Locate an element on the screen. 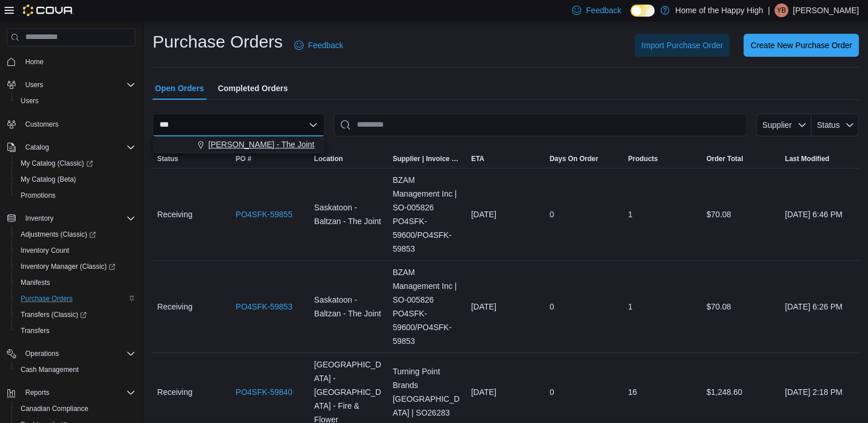 This screenshot has width=868, height=423. button: Manifests is located at coordinates (76, 283).